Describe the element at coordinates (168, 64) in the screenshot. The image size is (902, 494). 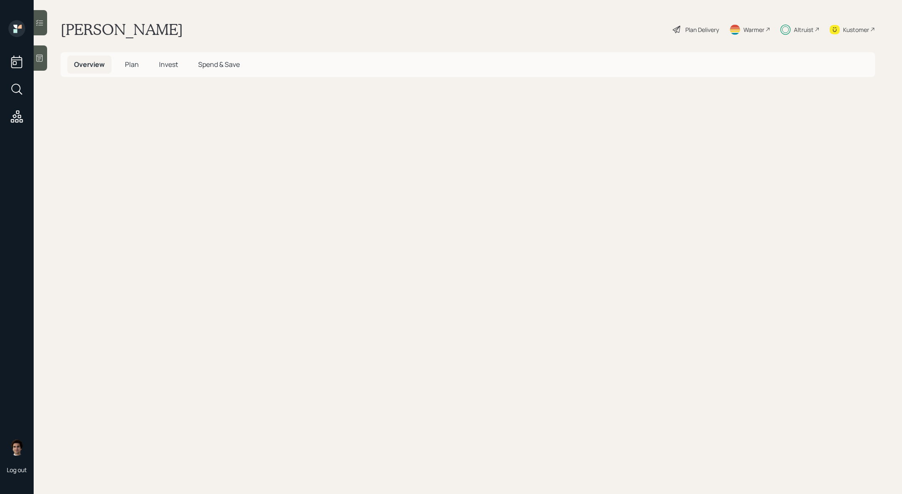
I see `span: Invest` at that location.